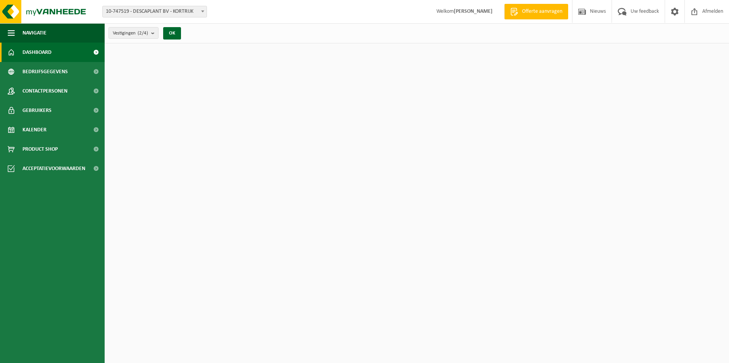 The image size is (729, 363). What do you see at coordinates (172, 33) in the screenshot?
I see `button: OK` at bounding box center [172, 33].